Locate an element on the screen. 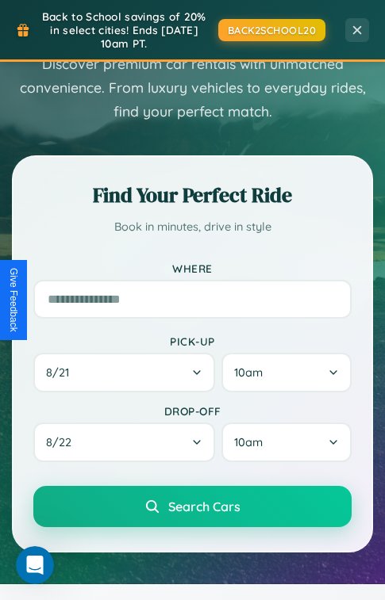 The width and height of the screenshot is (385, 600). p: Book in minutes, drive in style is located at coordinates (192, 228).